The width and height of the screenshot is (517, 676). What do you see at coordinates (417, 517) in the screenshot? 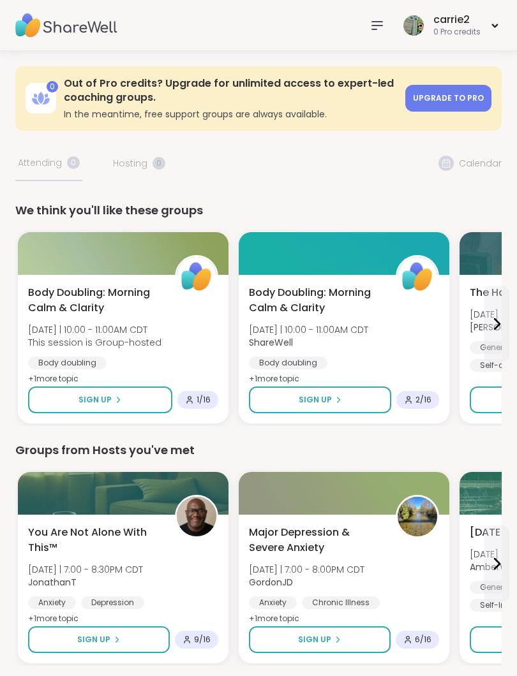
I see `img: GordonJD` at bounding box center [417, 517].